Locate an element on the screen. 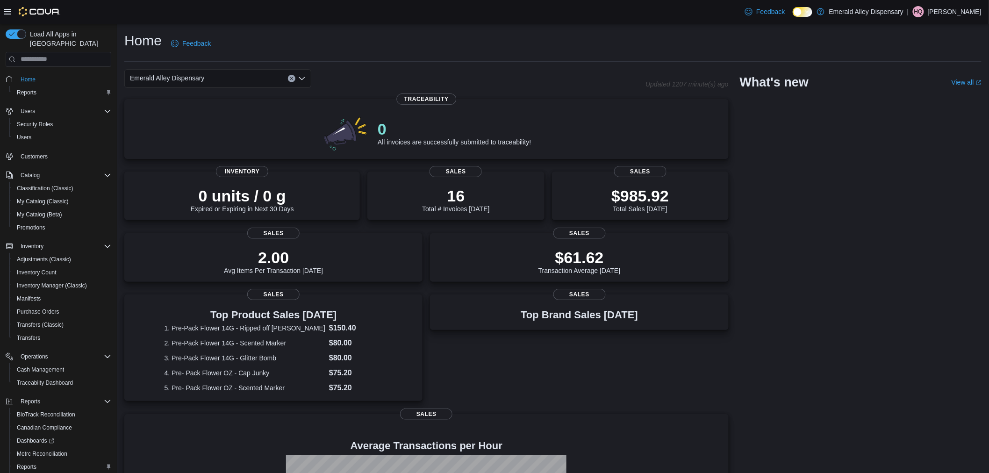 Image resolution: width=989 pixels, height=473 pixels. span: My Catalog (Beta) is located at coordinates (39, 215).